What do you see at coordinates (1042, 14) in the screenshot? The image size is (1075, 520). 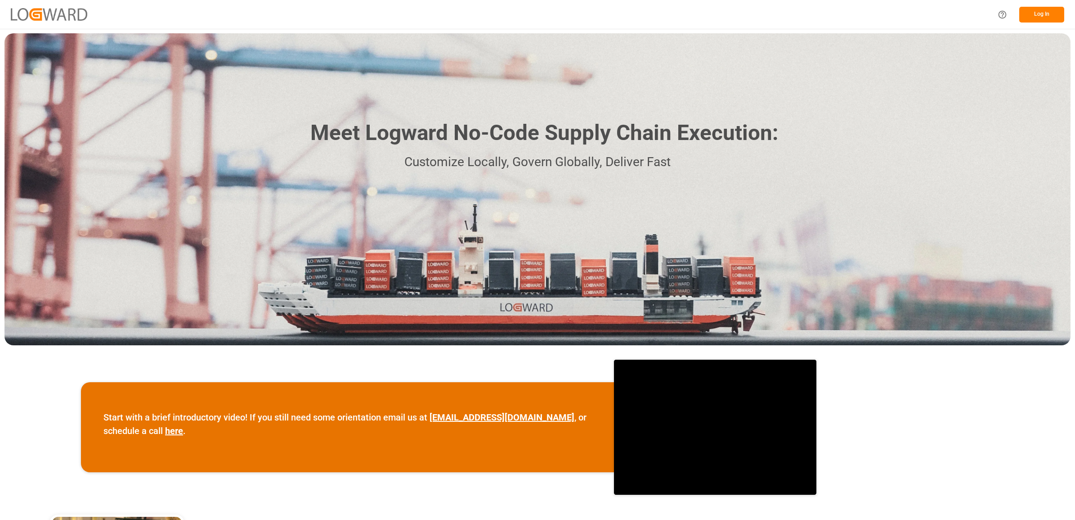 I see `button: Log In` at bounding box center [1042, 14].